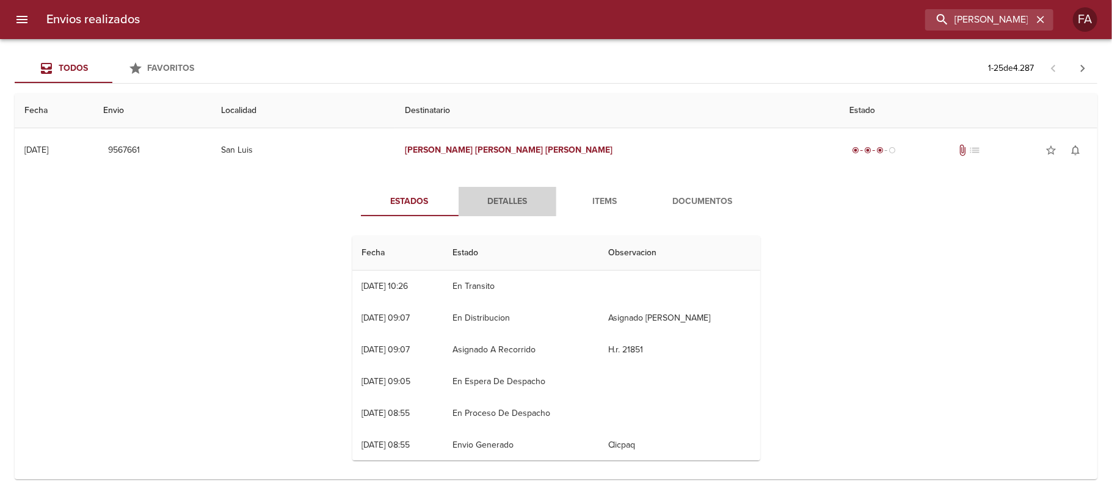  Describe the element at coordinates (892, 150) in the screenshot. I see `span: radio_button_unchecked` at that location.